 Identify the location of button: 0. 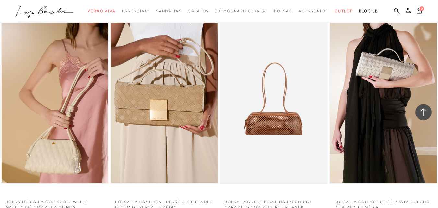
(419, 11).